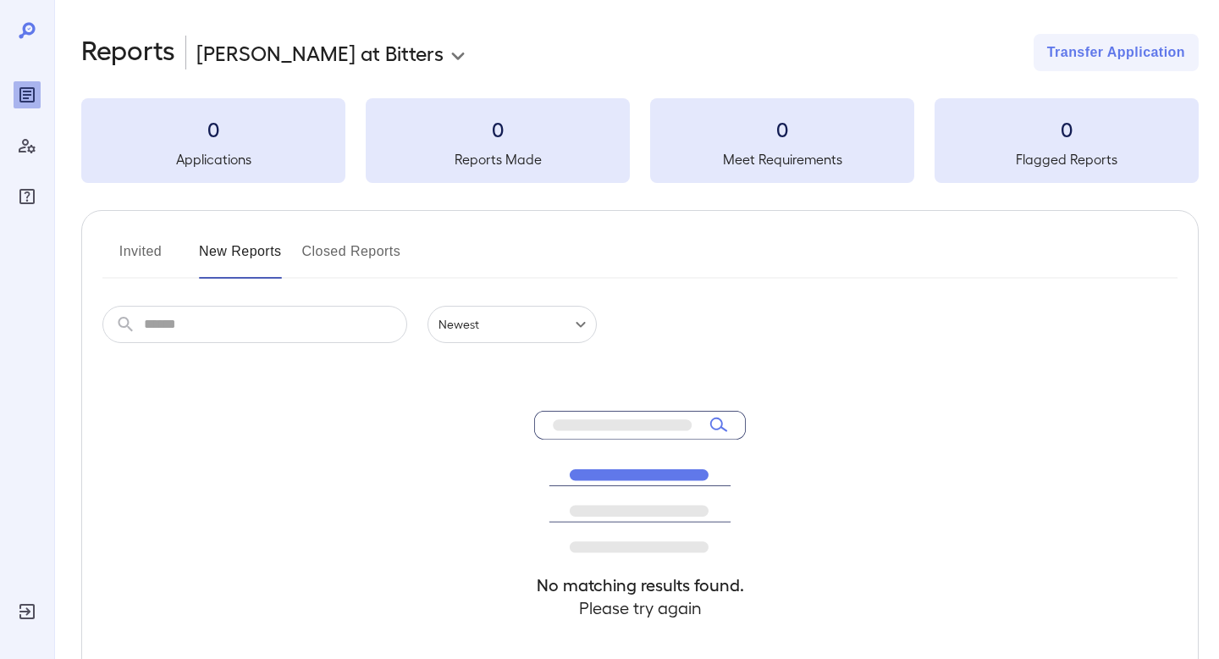  What do you see at coordinates (213, 159) in the screenshot?
I see `h5: Applications` at bounding box center [213, 159].